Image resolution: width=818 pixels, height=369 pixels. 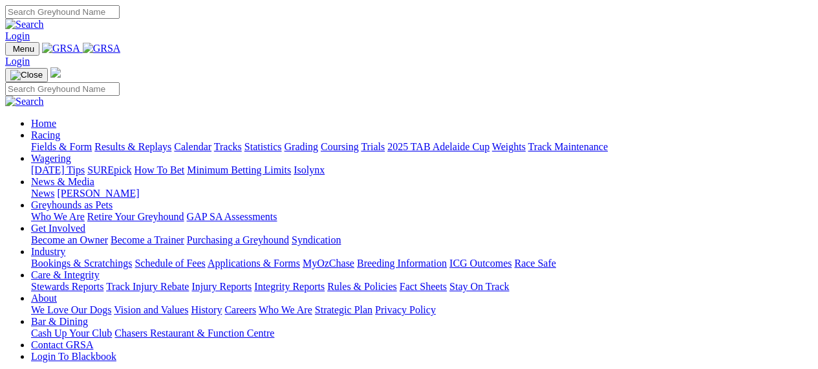 I want to click on a: GAP SA Assessments, so click(x=232, y=216).